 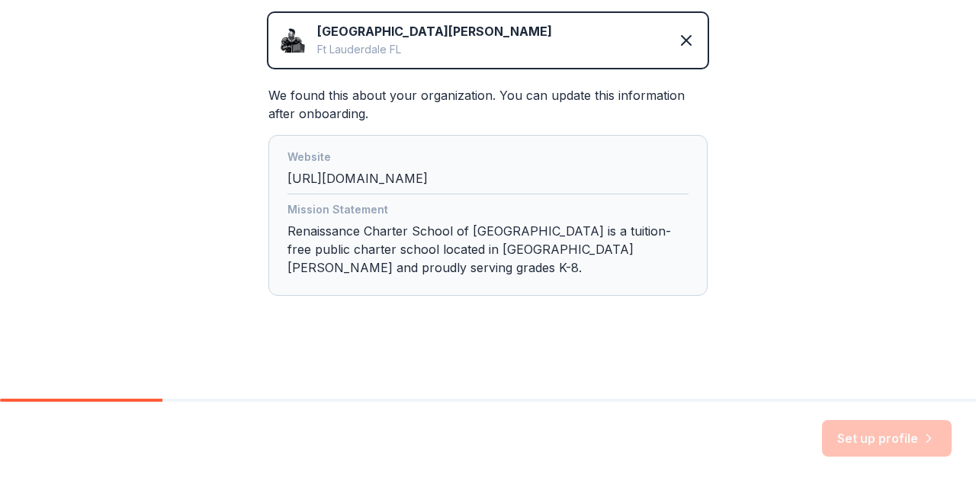 What do you see at coordinates (435, 50) in the screenshot?
I see `div: Ft Lauderdale FL` at bounding box center [435, 50].